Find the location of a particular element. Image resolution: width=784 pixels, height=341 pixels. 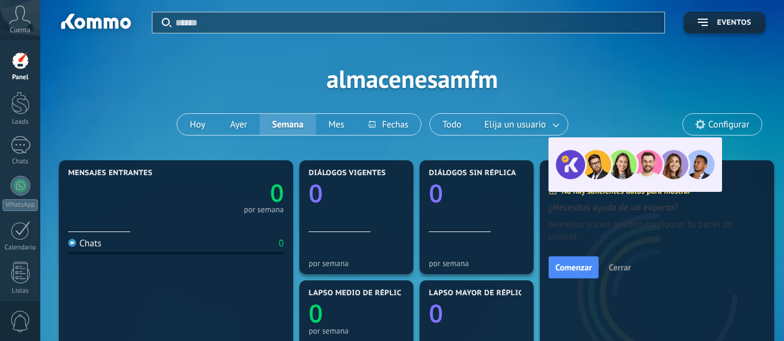

img: Chats is located at coordinates (72, 243).